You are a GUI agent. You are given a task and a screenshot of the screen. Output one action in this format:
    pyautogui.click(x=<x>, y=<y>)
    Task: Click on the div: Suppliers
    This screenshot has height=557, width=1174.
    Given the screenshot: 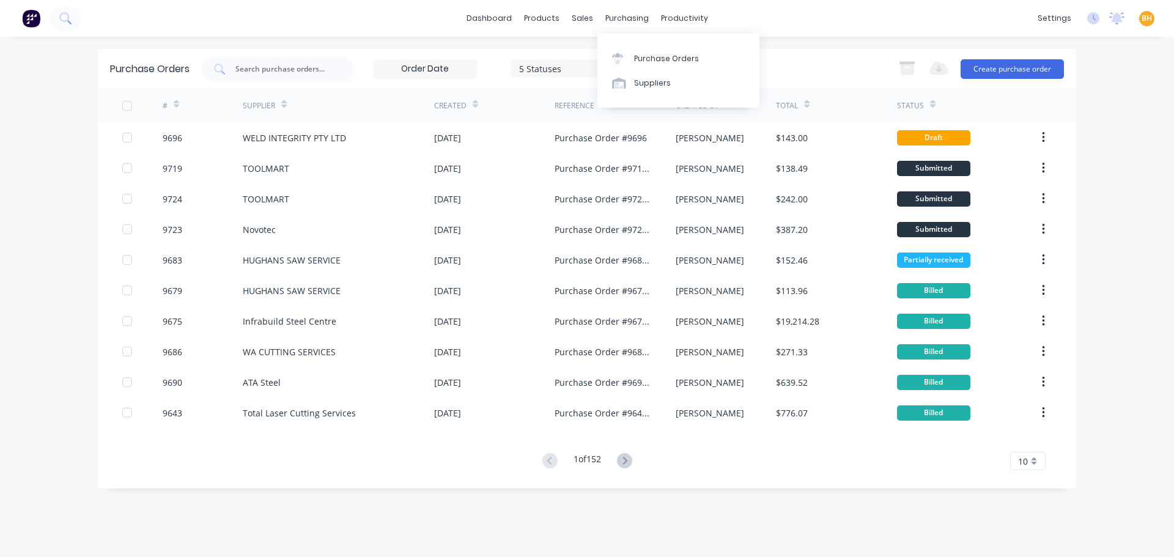 What is the action you would take?
    pyautogui.click(x=652, y=83)
    